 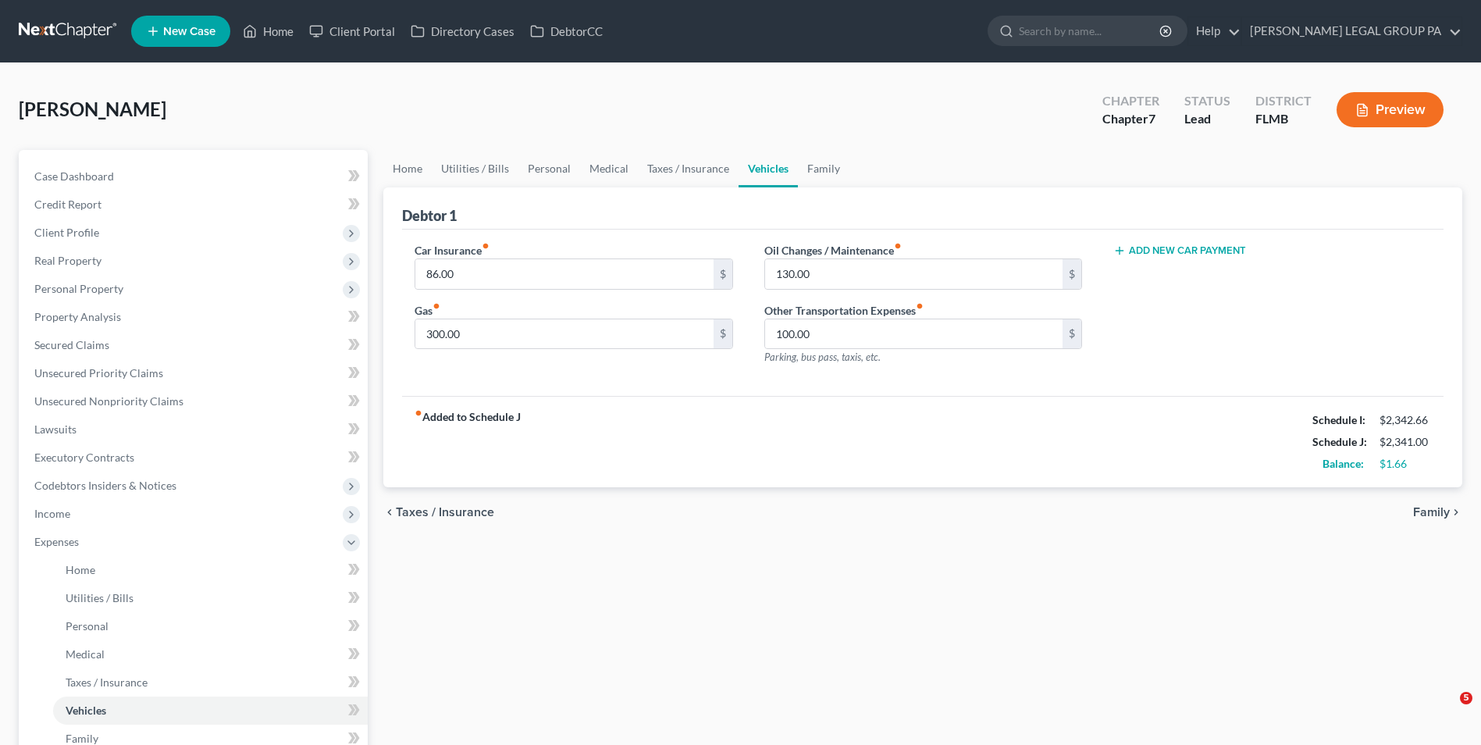 What do you see at coordinates (86, 710) in the screenshot?
I see `span: Vehicles` at bounding box center [86, 710].